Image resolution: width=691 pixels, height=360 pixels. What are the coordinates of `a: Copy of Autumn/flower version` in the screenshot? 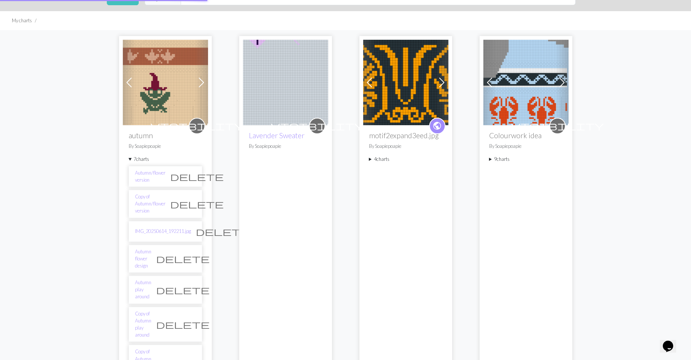 It's located at (150, 204).